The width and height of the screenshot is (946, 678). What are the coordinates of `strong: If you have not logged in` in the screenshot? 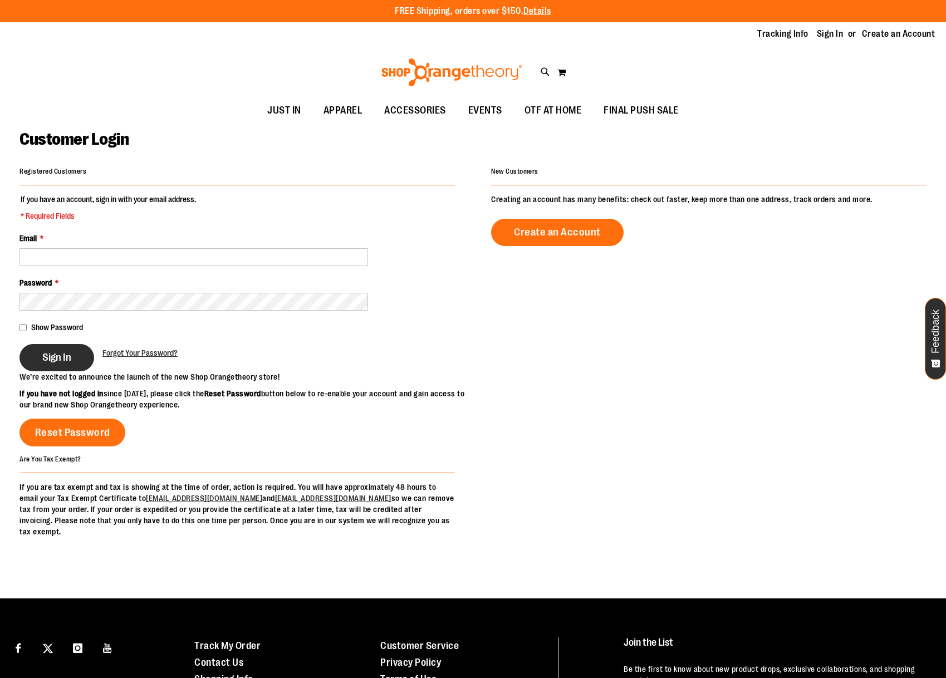 It's located at (61, 394).